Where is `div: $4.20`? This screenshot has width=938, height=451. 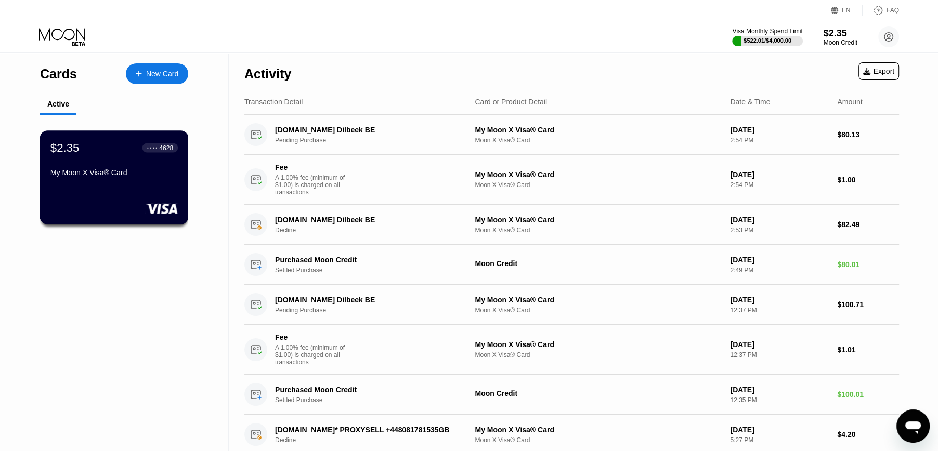 div: $4.20 is located at coordinates (868, 435).